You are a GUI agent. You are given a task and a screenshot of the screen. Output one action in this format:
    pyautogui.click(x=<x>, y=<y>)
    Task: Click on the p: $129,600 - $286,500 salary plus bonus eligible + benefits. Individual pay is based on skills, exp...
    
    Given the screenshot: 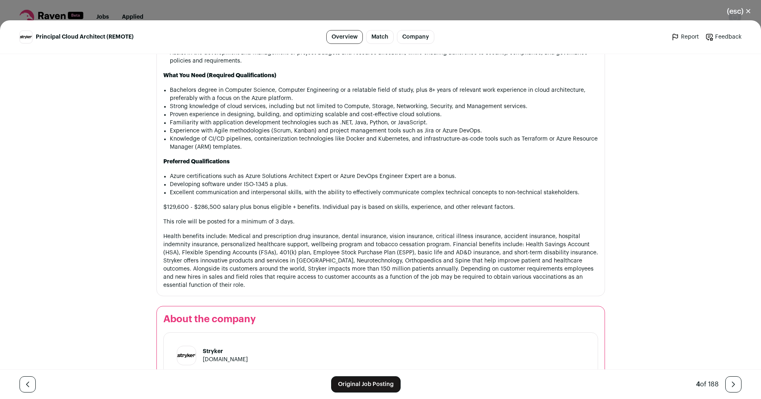 What is the action you would take?
    pyautogui.click(x=381, y=207)
    